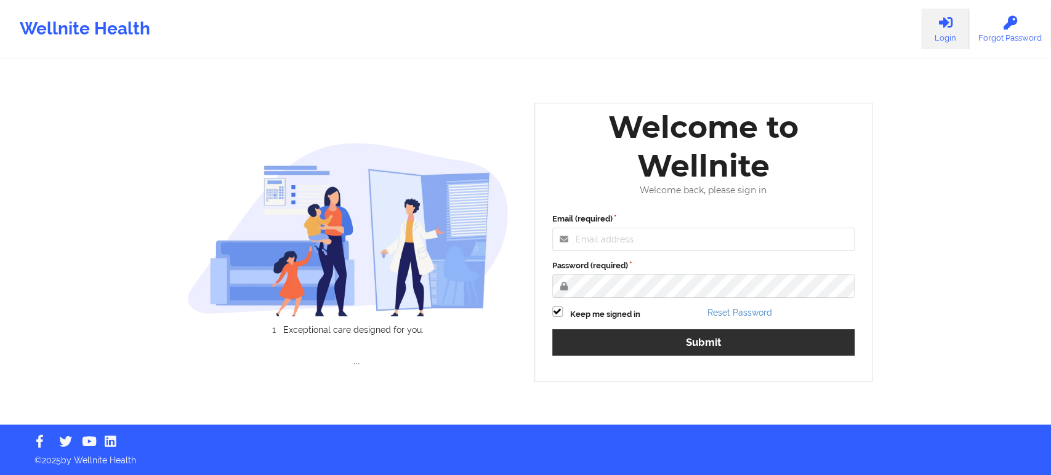 The width and height of the screenshot is (1051, 475). What do you see at coordinates (525, 456) in the screenshot?
I see `p: © 2025 by Wellnite Health` at bounding box center [525, 456].